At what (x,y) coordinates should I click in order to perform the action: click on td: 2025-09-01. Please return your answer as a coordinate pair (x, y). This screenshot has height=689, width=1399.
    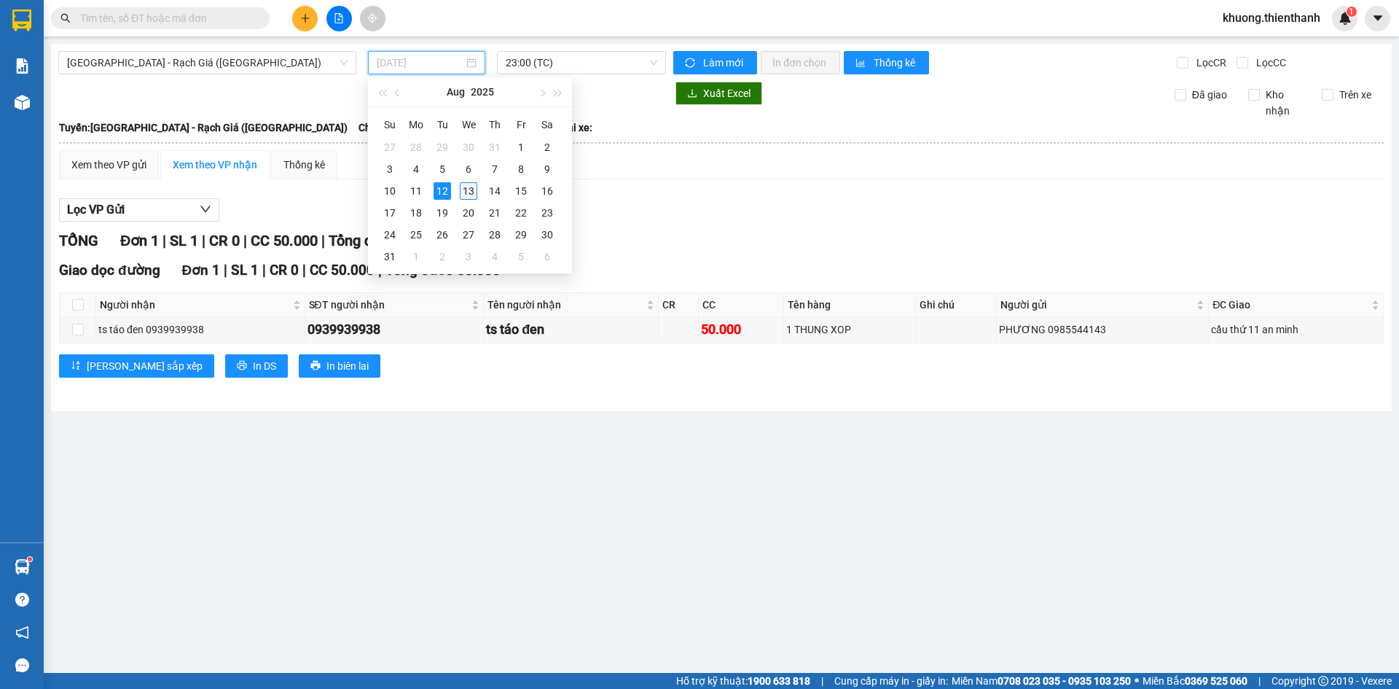
    Looking at the image, I should click on (416, 256).